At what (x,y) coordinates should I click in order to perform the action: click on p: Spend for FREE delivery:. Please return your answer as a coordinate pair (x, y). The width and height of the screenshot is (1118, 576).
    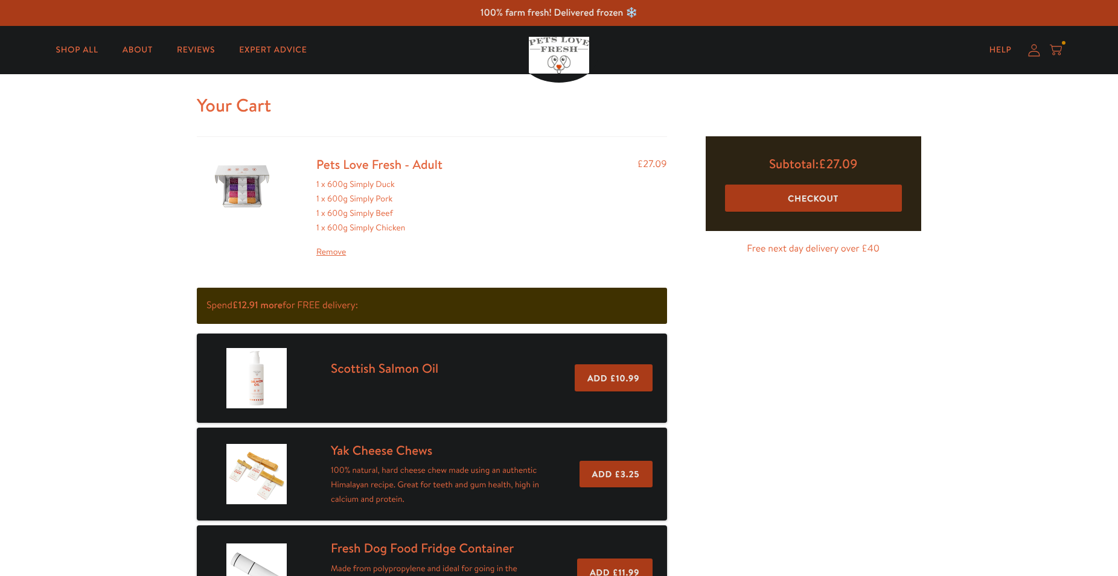
    Looking at the image, I should click on (431, 305).